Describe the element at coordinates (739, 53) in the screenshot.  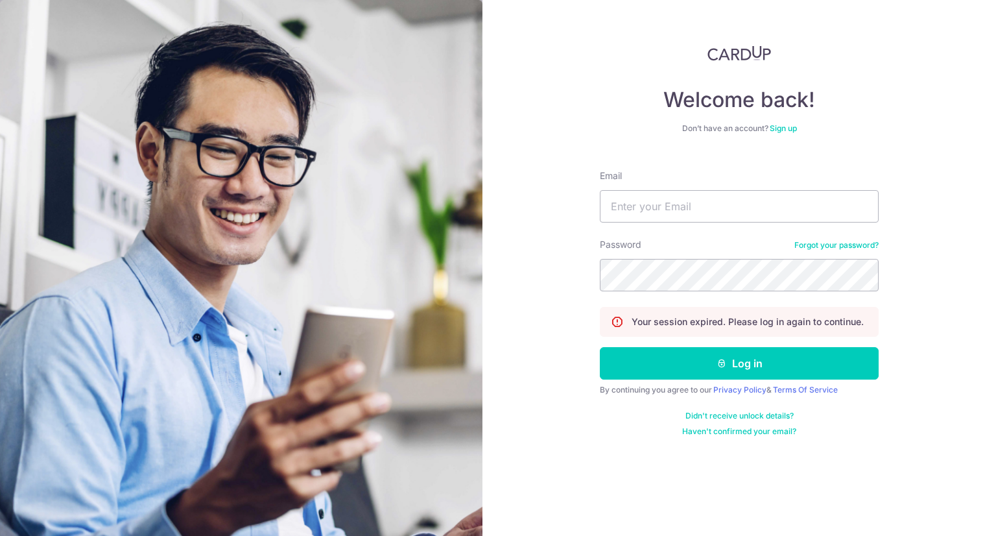
I see `img: CardUp Logo` at that location.